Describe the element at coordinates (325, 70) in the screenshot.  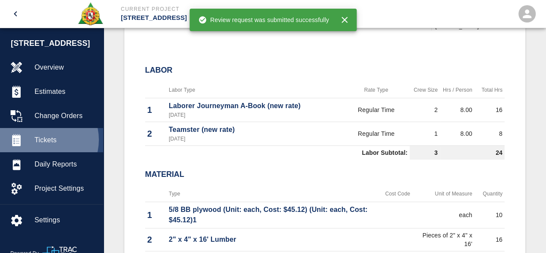
I see `h2: Labor` at that location.